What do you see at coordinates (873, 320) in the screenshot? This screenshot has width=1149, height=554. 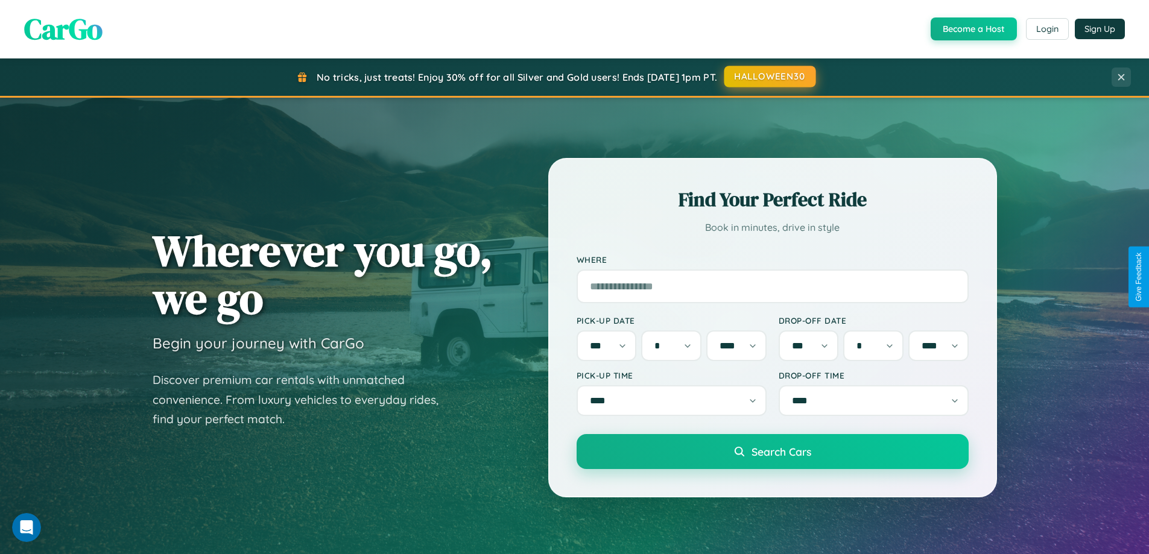 I see `label: Drop-off Date` at bounding box center [873, 320].